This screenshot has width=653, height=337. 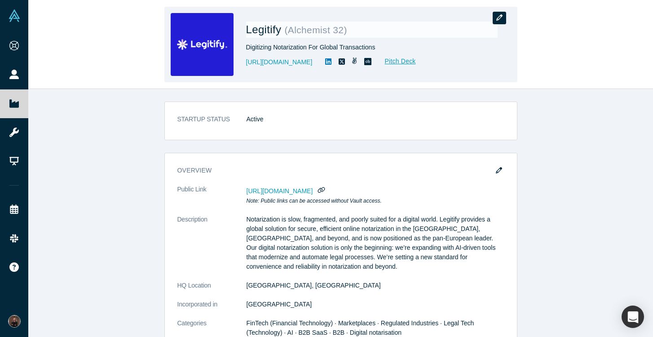 I want to click on em: Note: Public links can be accessed without Vault access., so click(x=314, y=201).